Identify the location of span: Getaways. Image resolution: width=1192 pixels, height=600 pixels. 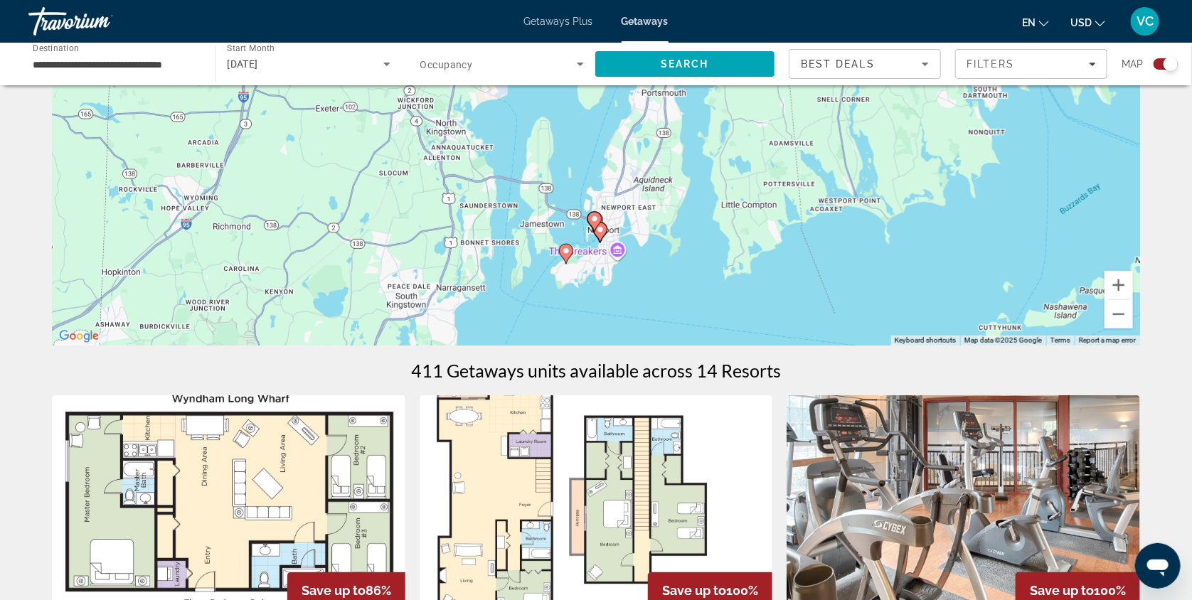
(645, 21).